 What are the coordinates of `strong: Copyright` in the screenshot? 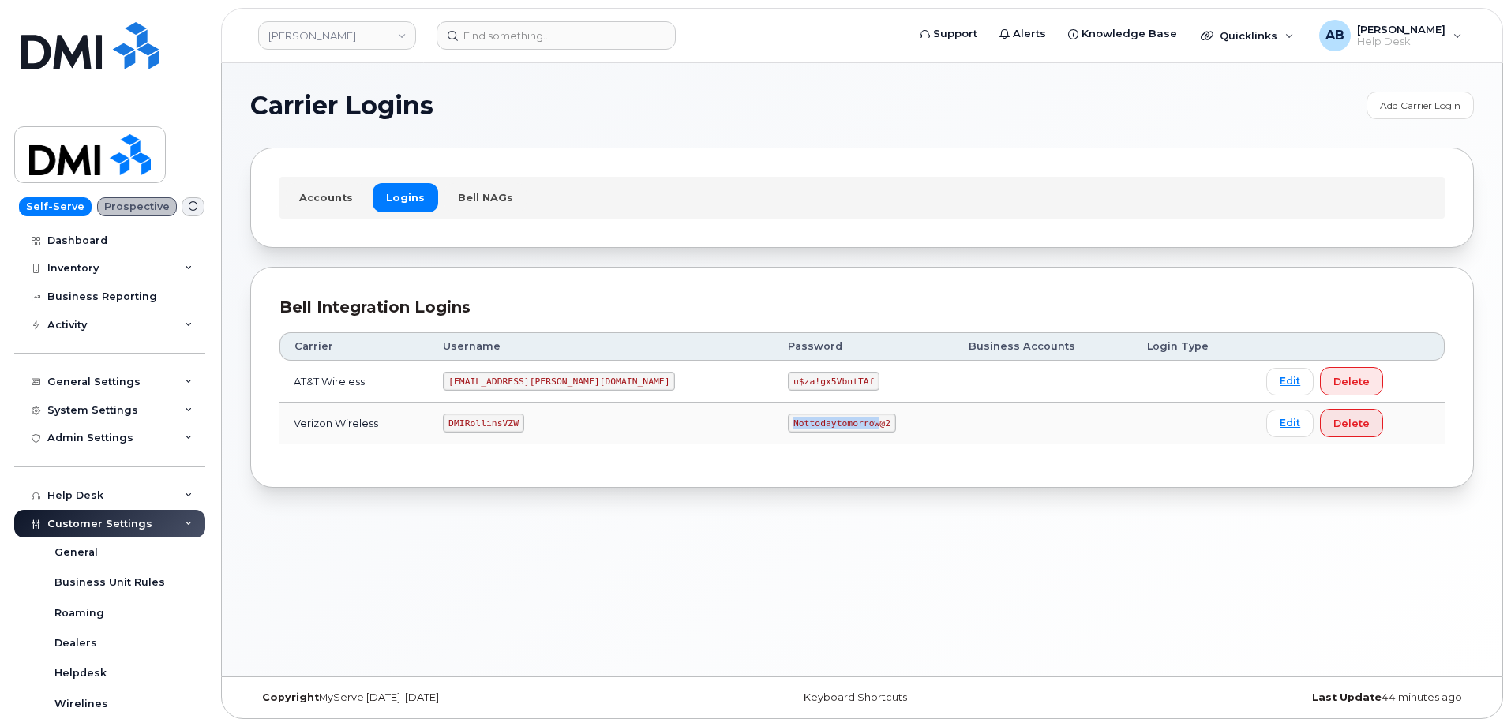 It's located at (291, 697).